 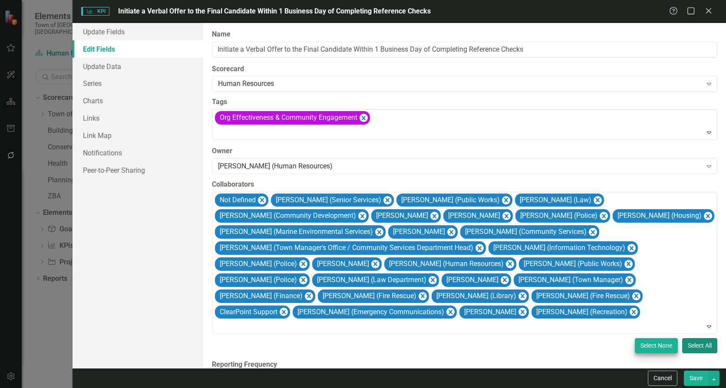 I want to click on div: Remove Kim Fish (Housing), so click(x=708, y=216).